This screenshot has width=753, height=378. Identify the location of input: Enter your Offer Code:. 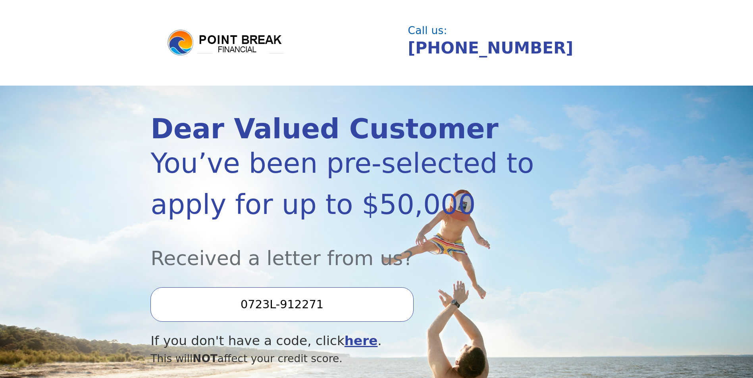
(282, 305).